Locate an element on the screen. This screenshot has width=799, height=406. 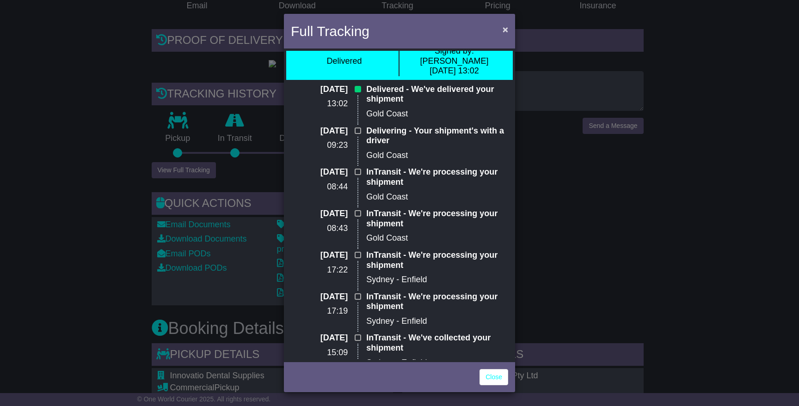
p: Delivering - Your shipment's with a driver is located at coordinates (437, 136).